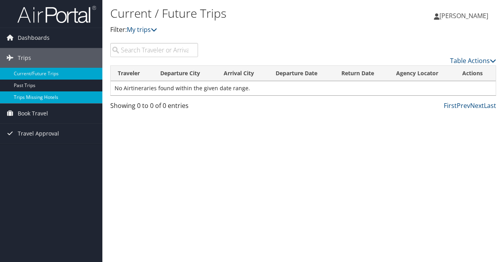 This screenshot has width=504, height=262. Describe the element at coordinates (238, 13) in the screenshot. I see `h1: Current / Future Trips` at that location.